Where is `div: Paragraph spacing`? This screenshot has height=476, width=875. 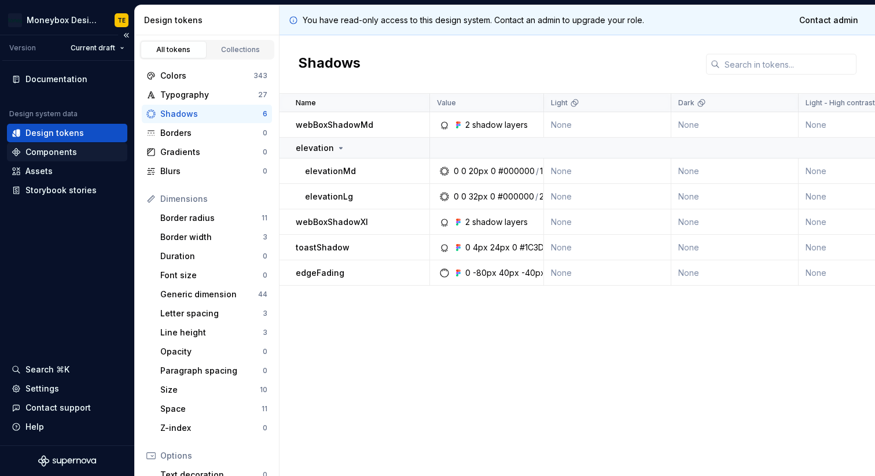 div: Paragraph spacing is located at coordinates (211, 371).